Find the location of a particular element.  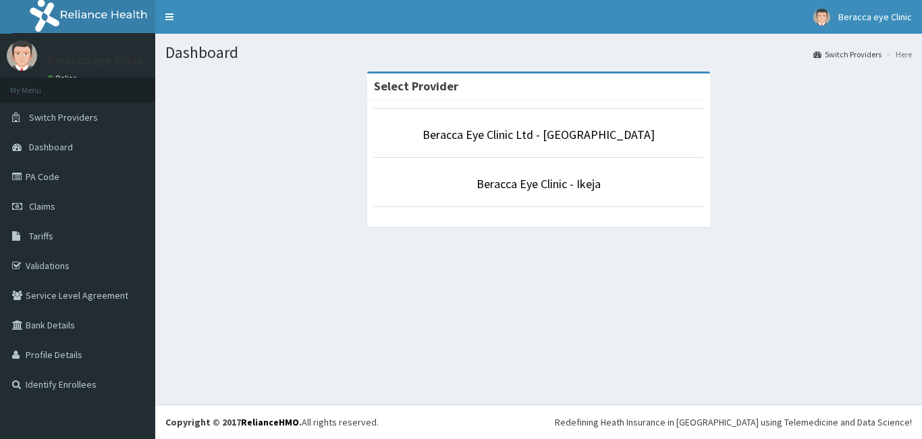

strong: Select Provider is located at coordinates (416, 86).